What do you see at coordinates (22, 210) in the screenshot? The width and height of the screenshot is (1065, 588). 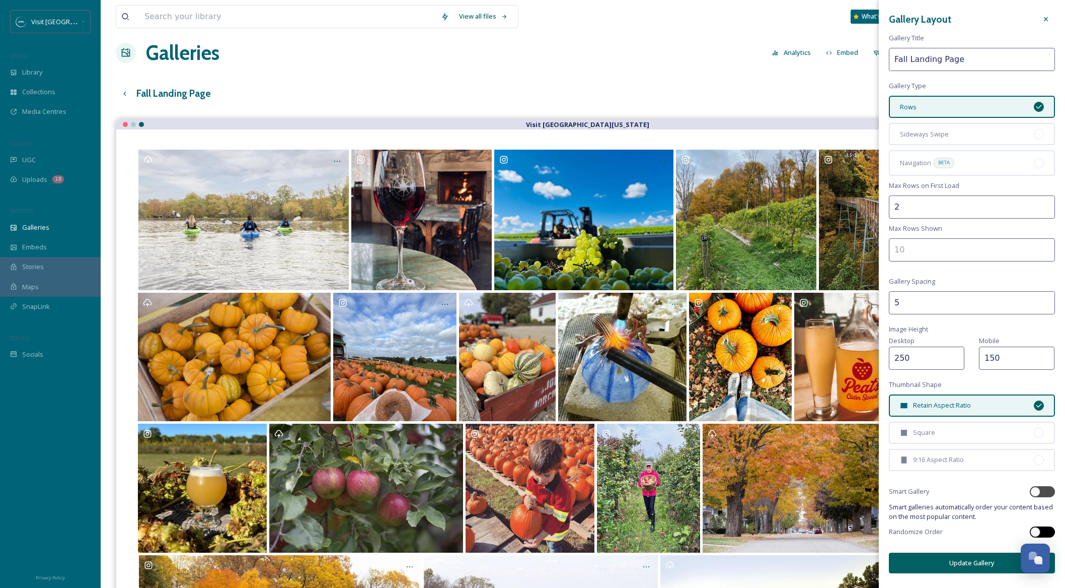 I see `span: WIDGETS` at bounding box center [22, 210].